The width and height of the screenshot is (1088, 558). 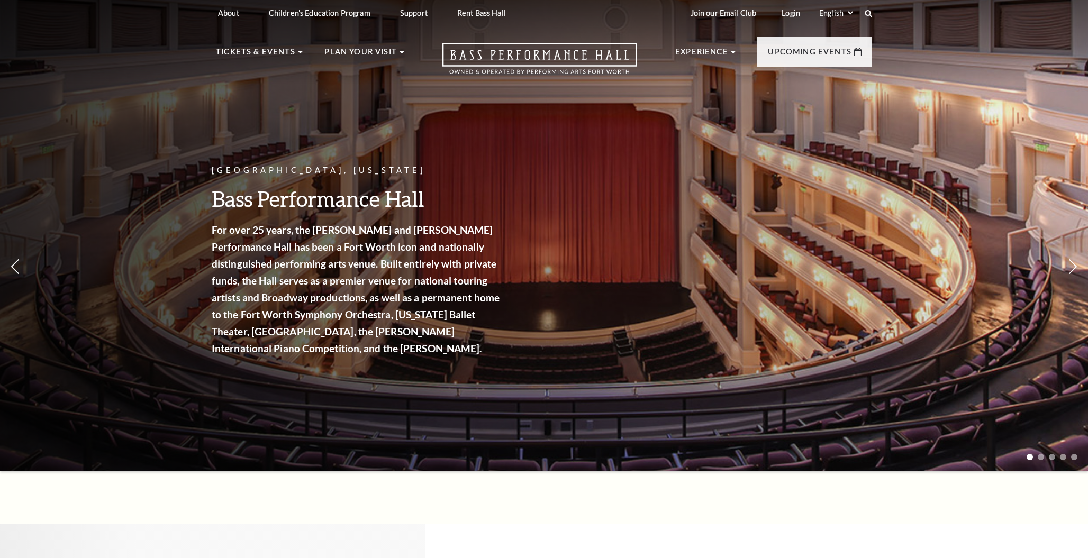 What do you see at coordinates (256, 55) in the screenshot?
I see `p: Tickets & Events` at bounding box center [256, 55].